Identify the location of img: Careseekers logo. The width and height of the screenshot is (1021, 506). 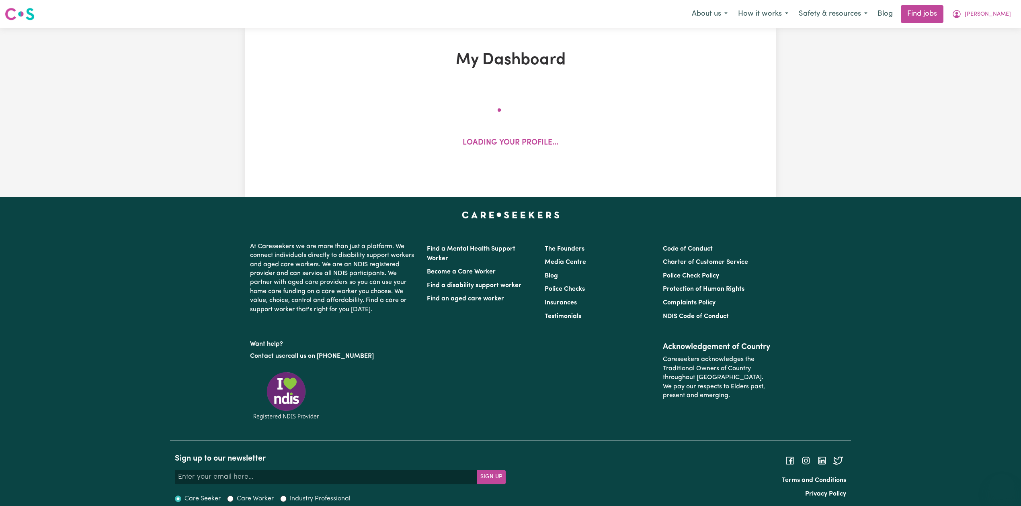
(20, 14).